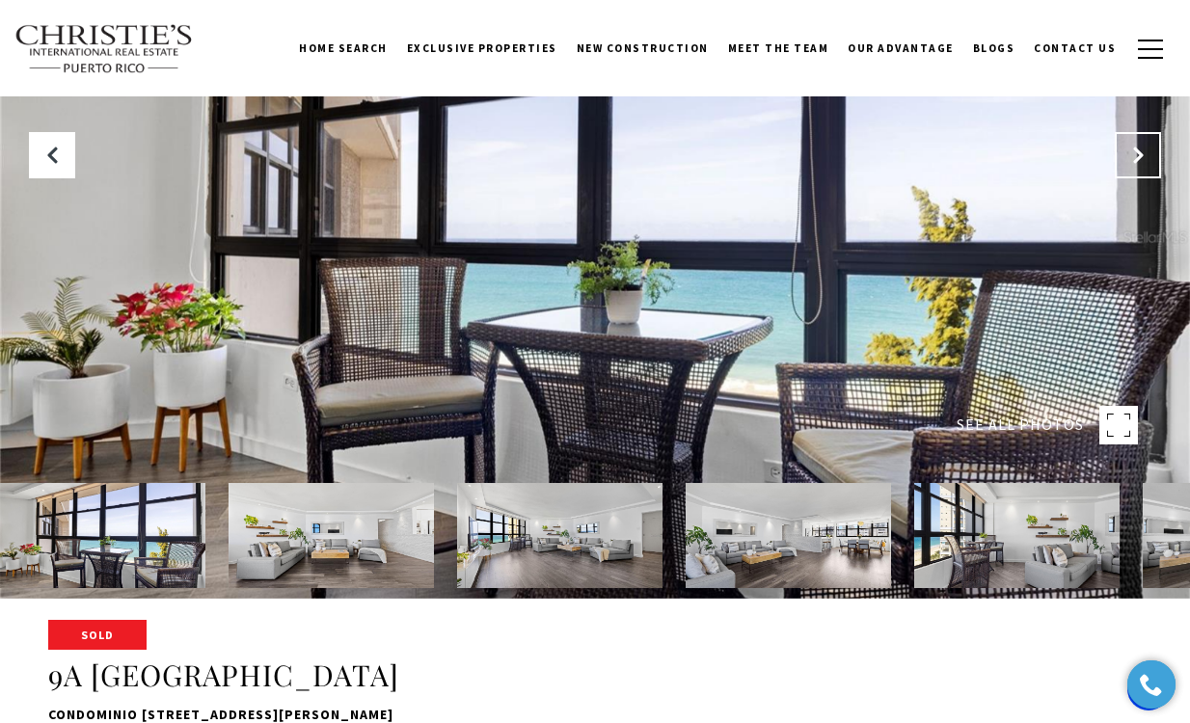  I want to click on span: SEE ALL PHOTOS, so click(1020, 425).